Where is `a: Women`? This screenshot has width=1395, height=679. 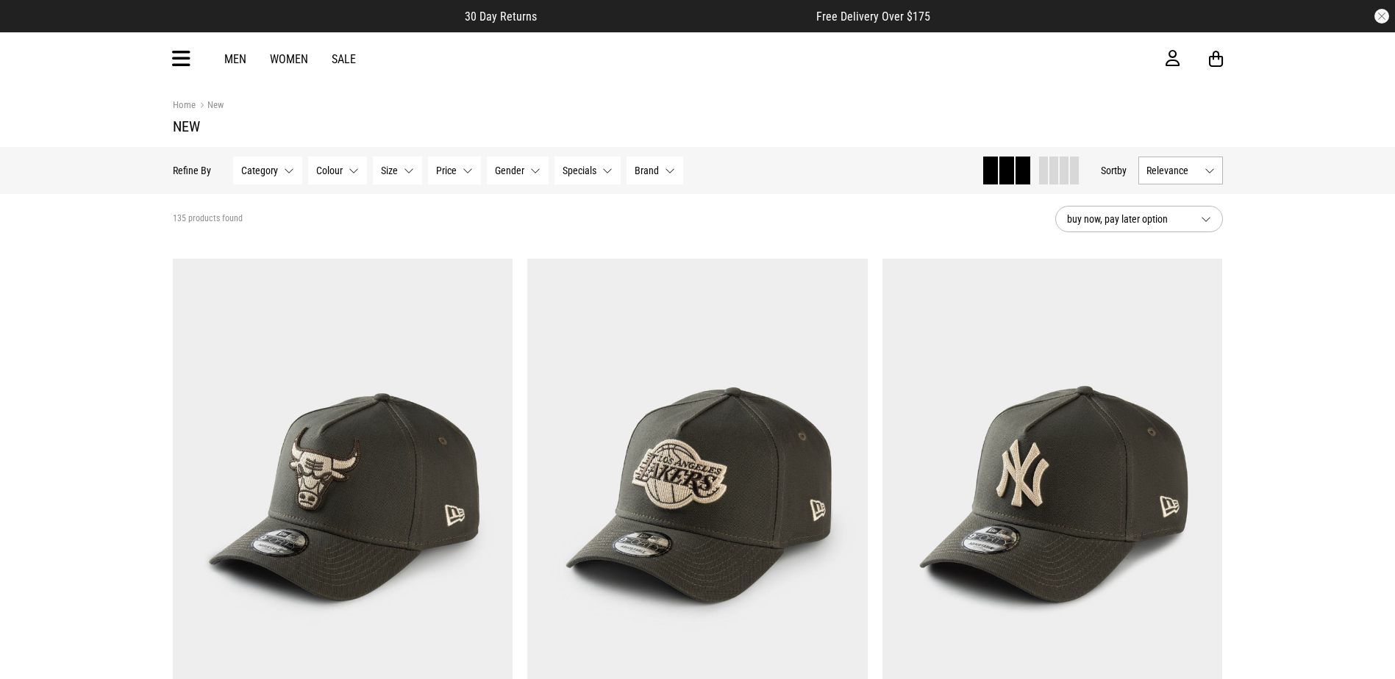
a: Women is located at coordinates (289, 59).